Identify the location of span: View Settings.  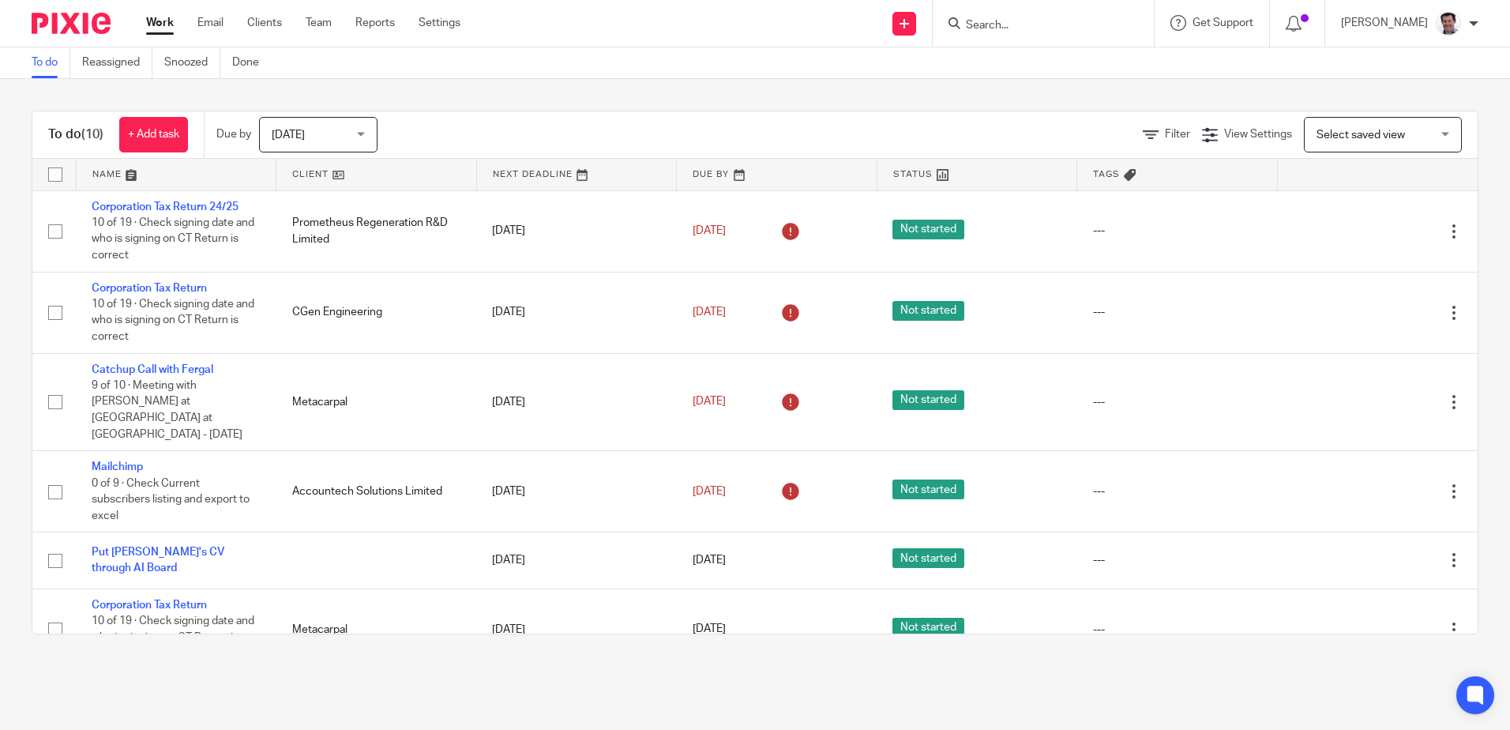
(1258, 134).